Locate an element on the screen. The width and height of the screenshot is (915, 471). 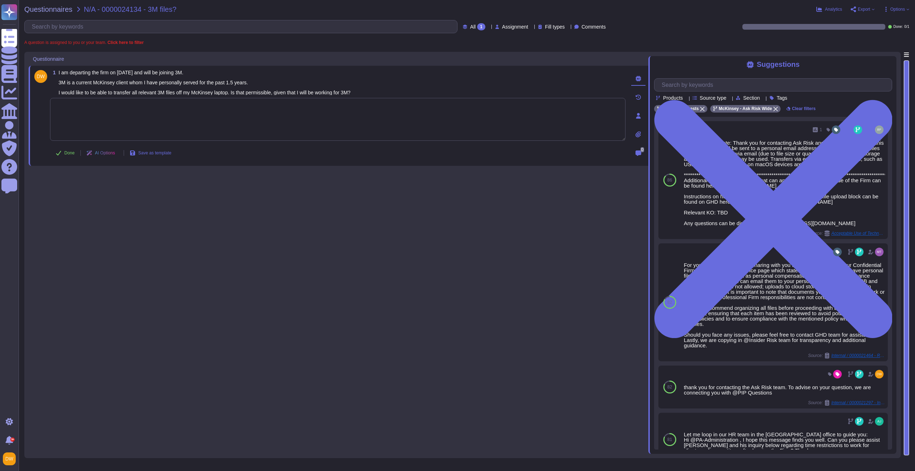
span: Source: is located at coordinates (847, 403).